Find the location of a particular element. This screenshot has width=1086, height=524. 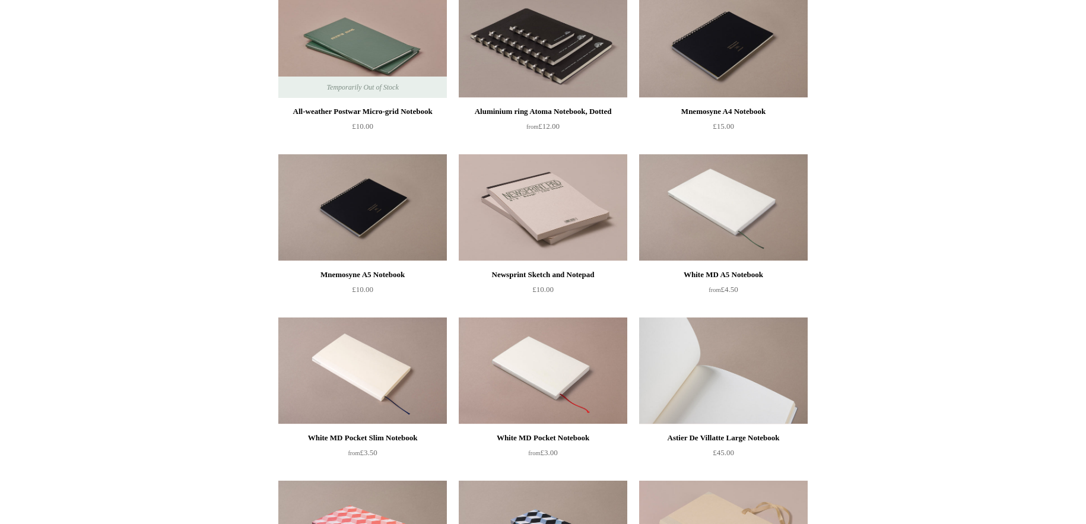

div: Mnemosyne A4 Notebook is located at coordinates (724, 112).